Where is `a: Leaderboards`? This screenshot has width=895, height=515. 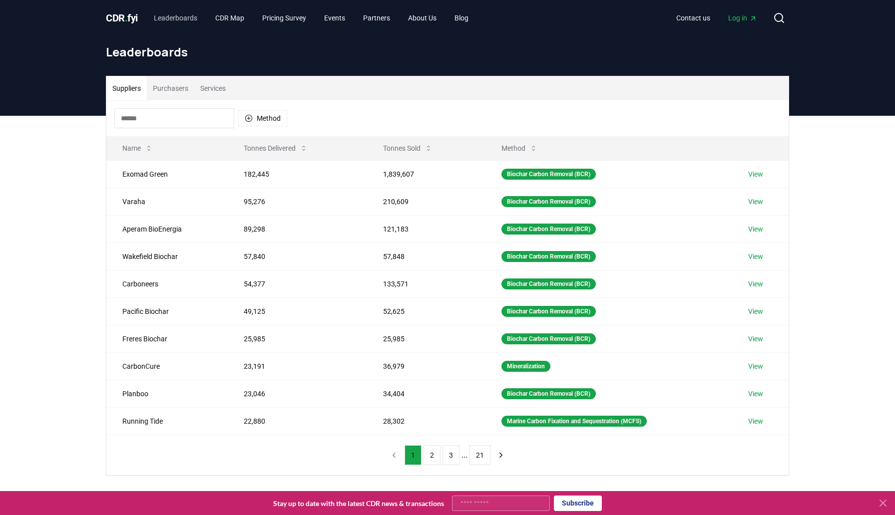
a: Leaderboards is located at coordinates (175, 18).